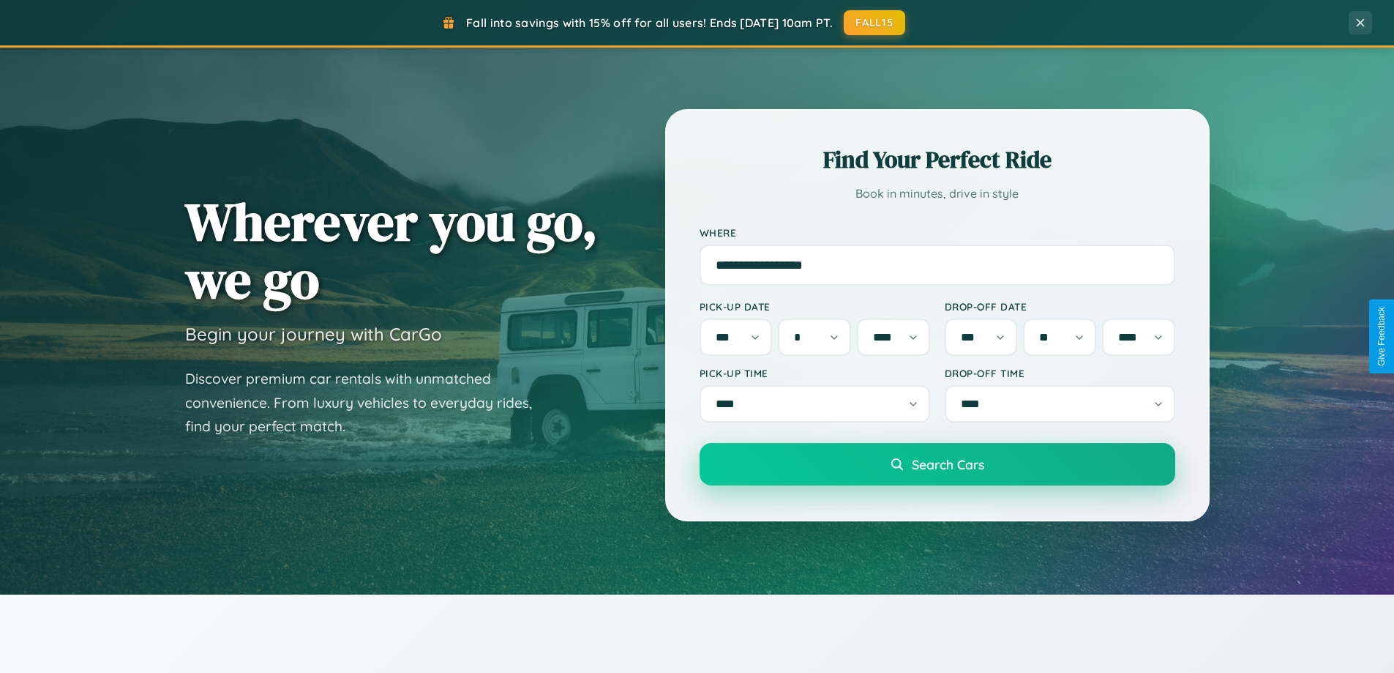 The image size is (1394, 673). Describe the element at coordinates (875, 23) in the screenshot. I see `button: FALL15` at that location.